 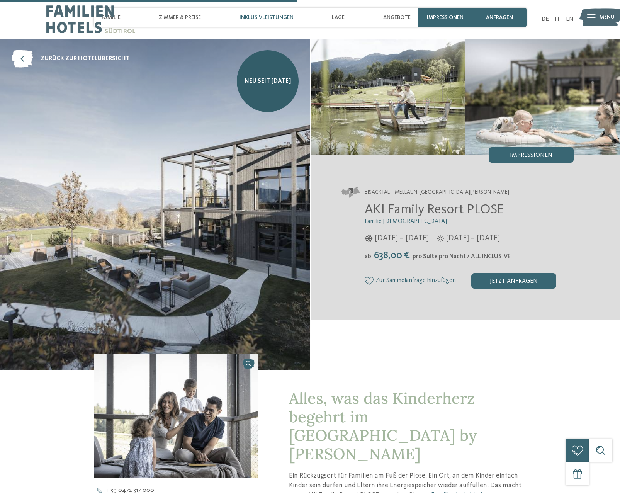 What do you see at coordinates (416, 281) in the screenshot?
I see `span: Zur Sammelanfrage hinzufügen` at bounding box center [416, 281].